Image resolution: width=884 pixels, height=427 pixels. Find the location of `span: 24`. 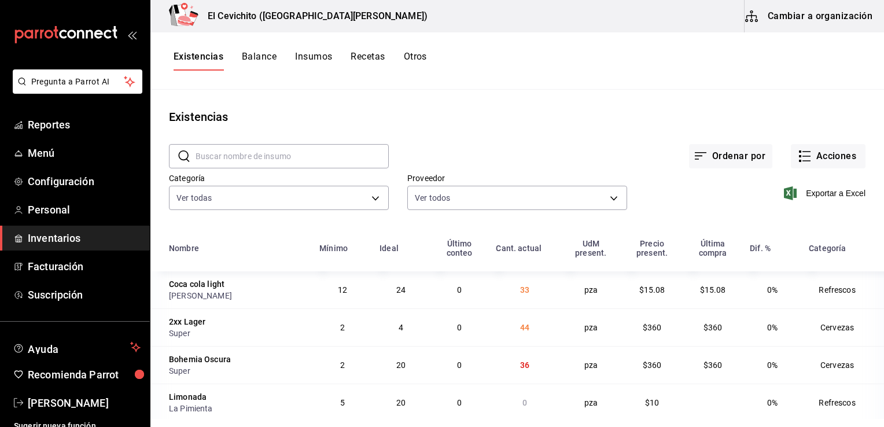

span: 24 is located at coordinates (401, 290).